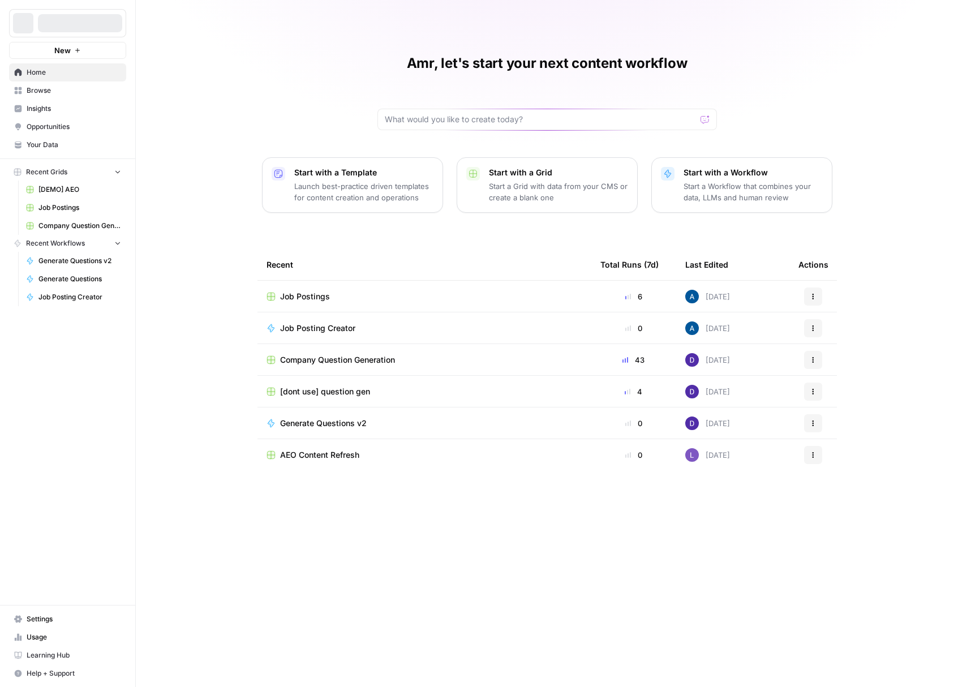 The height and width of the screenshot is (687, 958). What do you see at coordinates (74, 145) in the screenshot?
I see `span: Your Data` at bounding box center [74, 145].